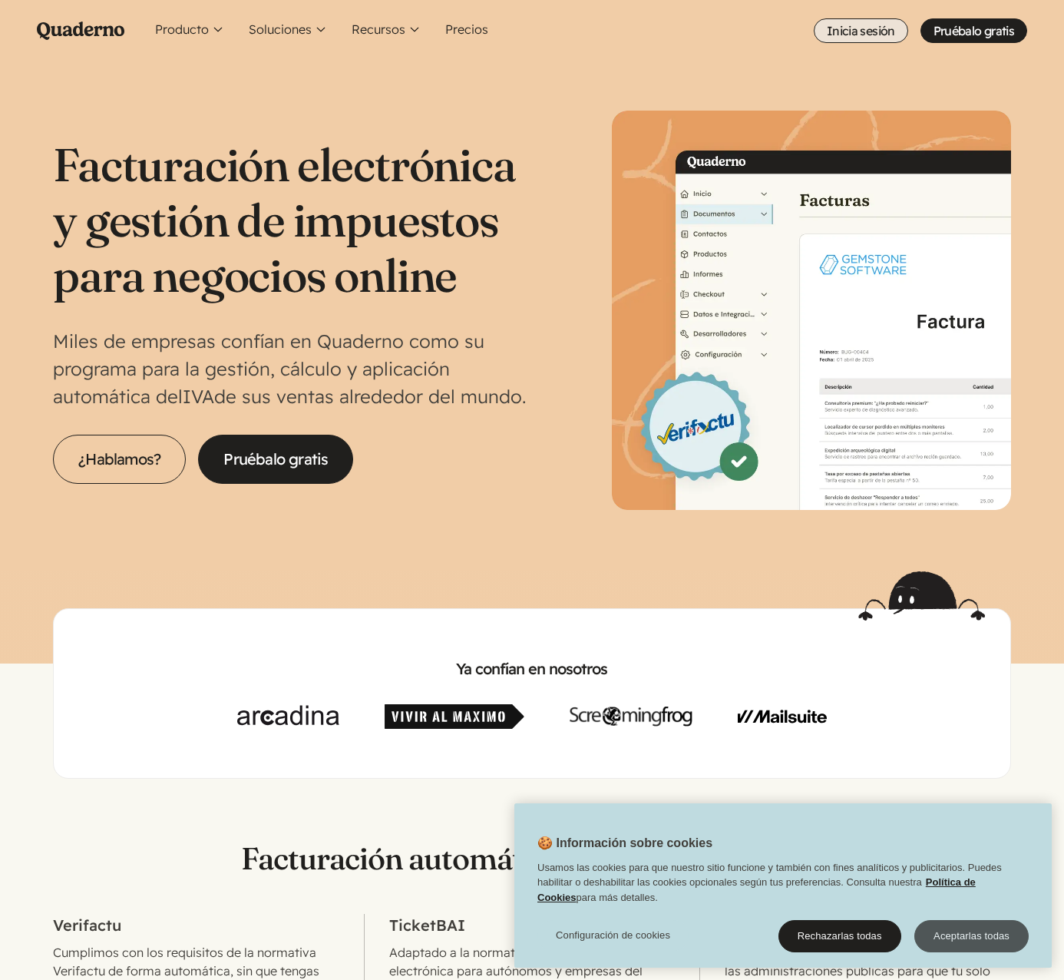 This screenshot has height=980, width=1064. Describe the element at coordinates (531, 669) in the screenshot. I see `h2: Ya confían en nosotros` at that location.